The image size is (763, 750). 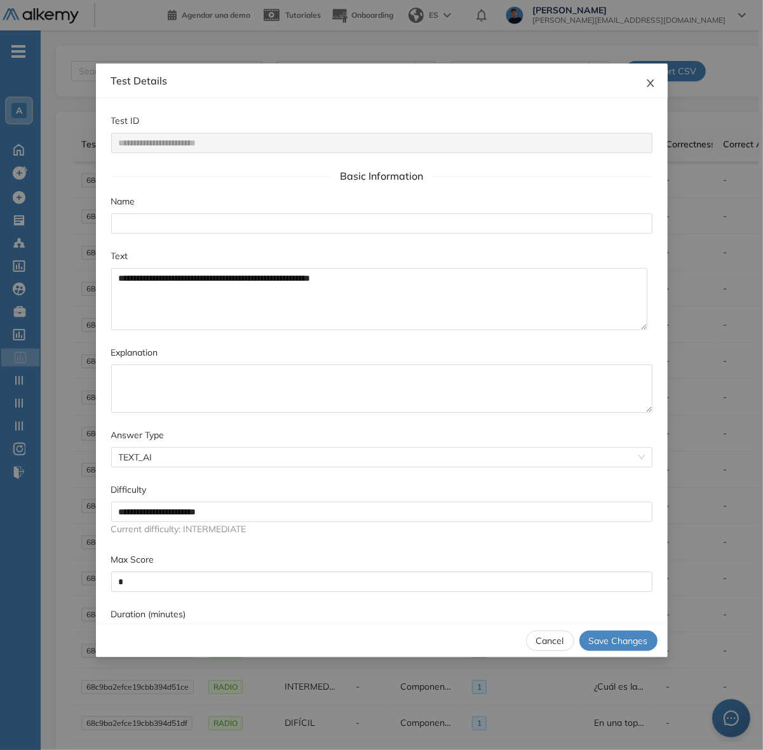 What do you see at coordinates (550, 641) in the screenshot?
I see `span: Cancel` at bounding box center [550, 641].